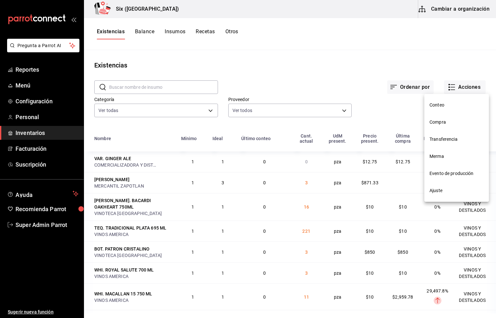 The width and height of the screenshot is (496, 318). What do you see at coordinates (457, 122) in the screenshot?
I see `span: Compra` at bounding box center [457, 122].